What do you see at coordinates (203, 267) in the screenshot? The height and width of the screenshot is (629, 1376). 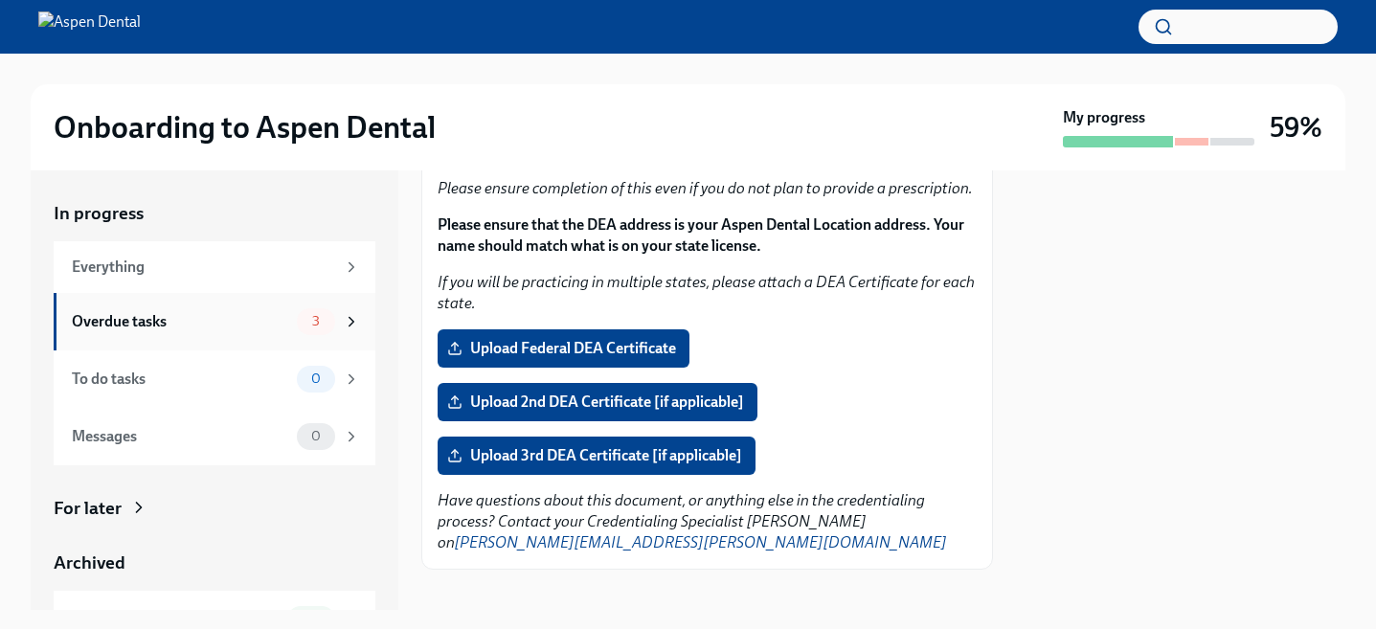 I see `div: Everything` at bounding box center [203, 267].